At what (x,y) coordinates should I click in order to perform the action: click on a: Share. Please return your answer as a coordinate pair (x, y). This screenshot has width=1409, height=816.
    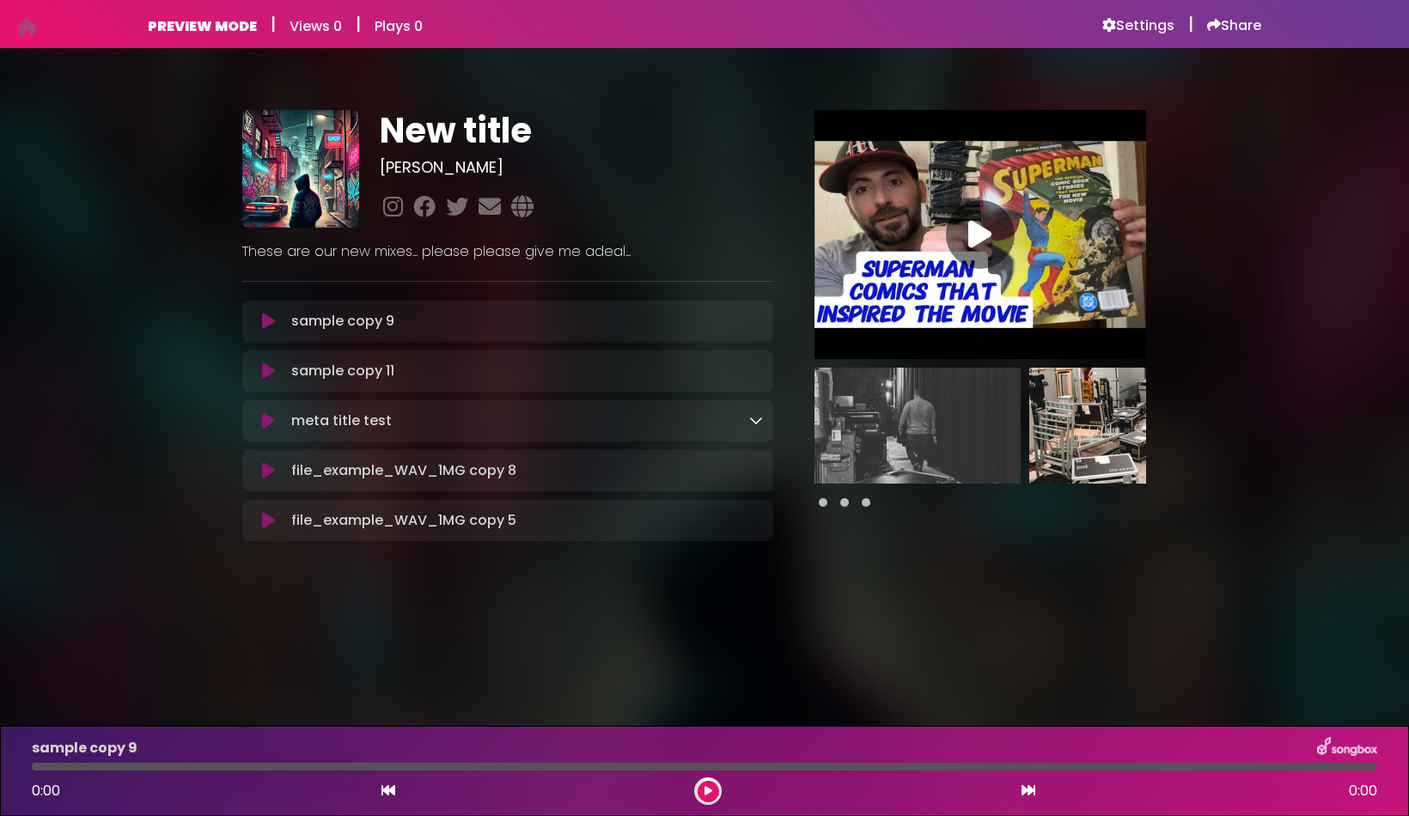
    Looking at the image, I should click on (1233, 26).